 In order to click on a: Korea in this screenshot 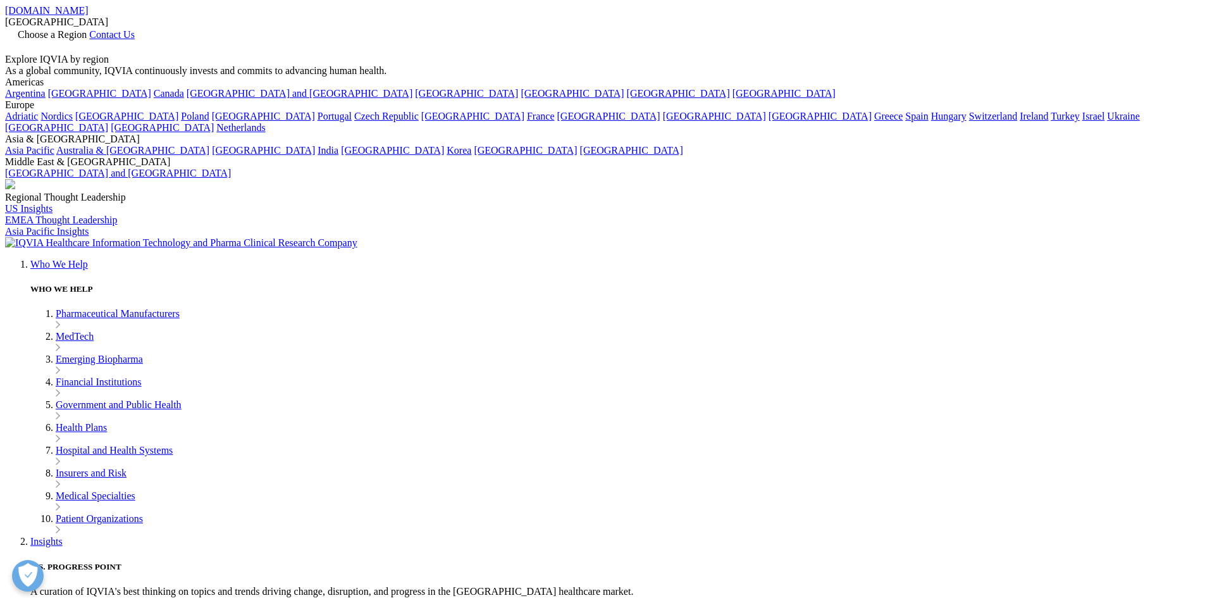, I will do `click(459, 150)`.